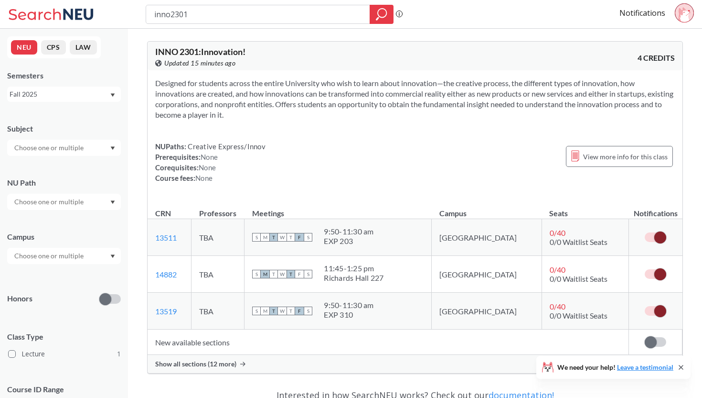 This screenshot has width=702, height=398. Describe the element at coordinates (24, 47) in the screenshot. I see `button: NEU` at that location.